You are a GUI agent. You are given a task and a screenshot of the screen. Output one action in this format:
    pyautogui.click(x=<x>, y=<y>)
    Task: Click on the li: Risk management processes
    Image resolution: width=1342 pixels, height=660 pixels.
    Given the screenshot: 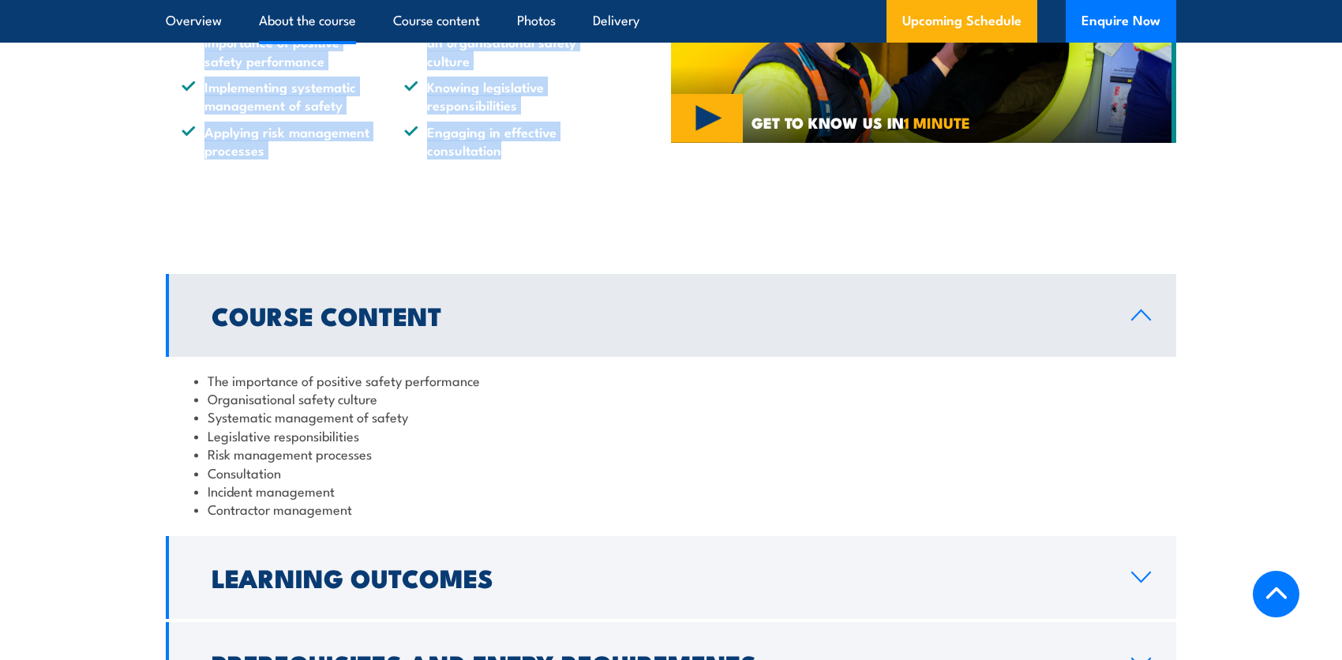 What is the action you would take?
    pyautogui.click(x=671, y=453)
    